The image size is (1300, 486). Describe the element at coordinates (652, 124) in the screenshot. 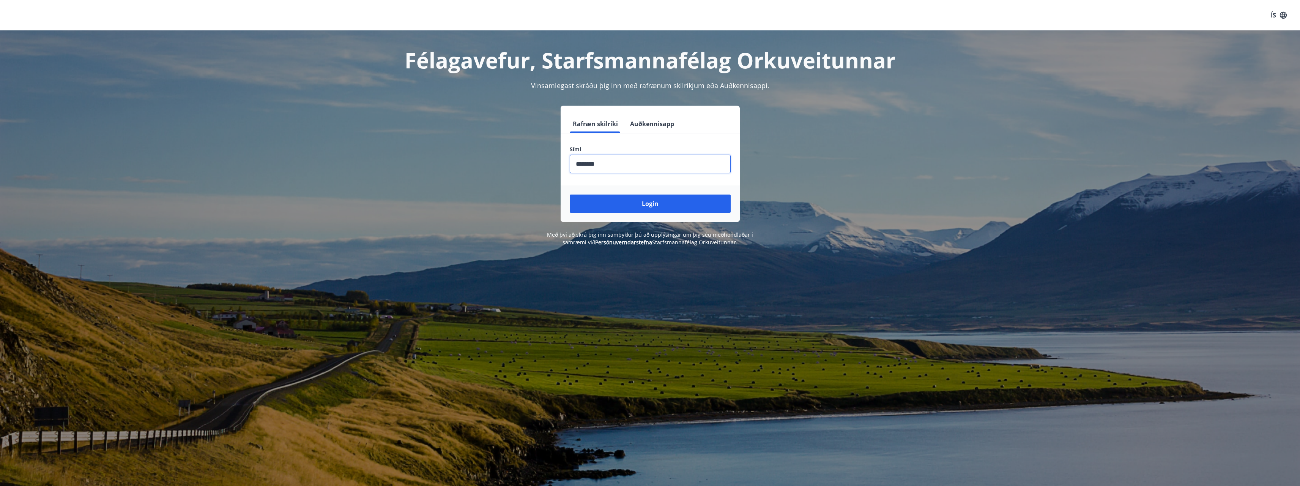

I see `button: Auðkennisapp` at that location.